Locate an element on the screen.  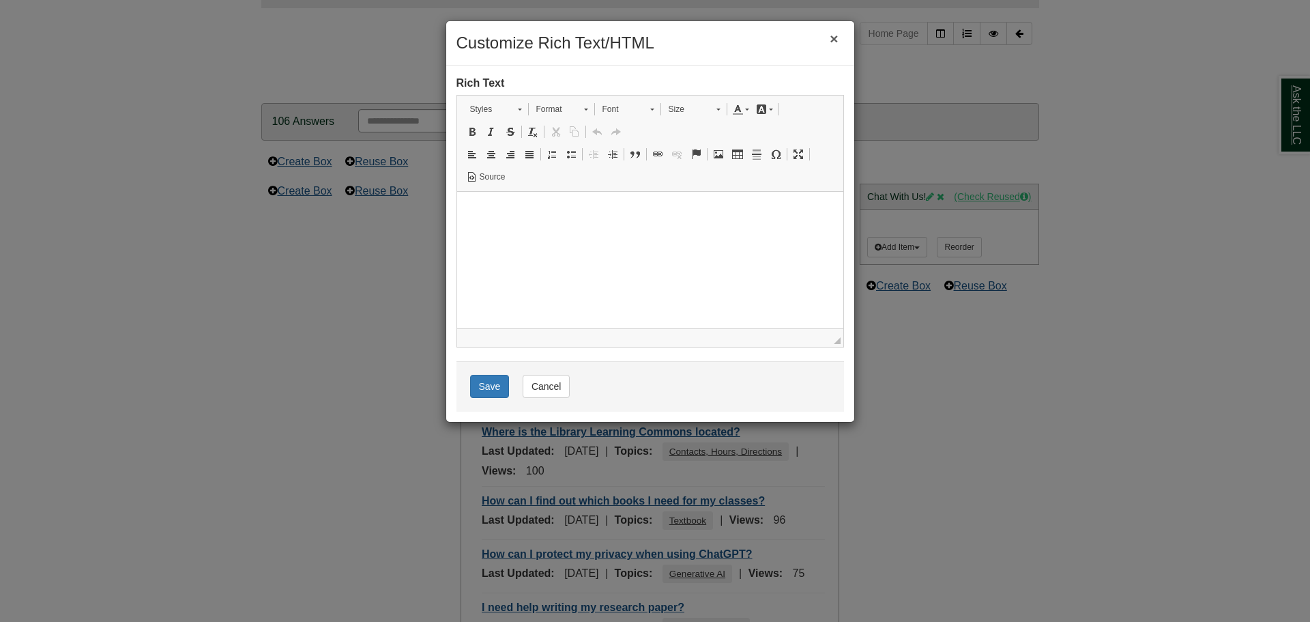
a: Link (Ctrl+K) is located at coordinates (658, 154).